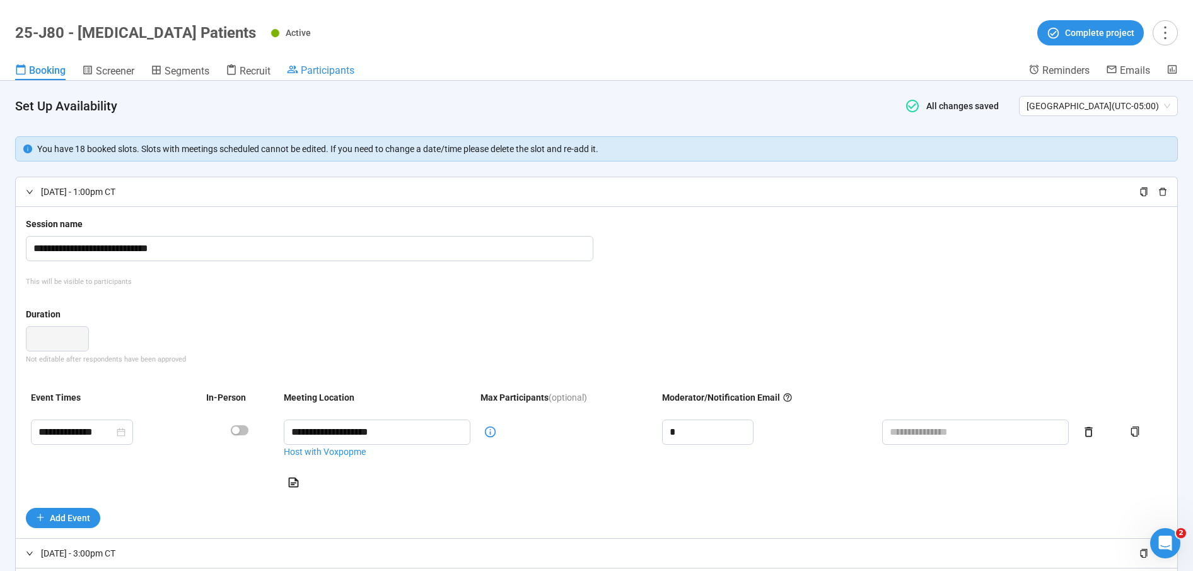  Describe the element at coordinates (255, 71) in the screenshot. I see `span: Recruit` at that location.